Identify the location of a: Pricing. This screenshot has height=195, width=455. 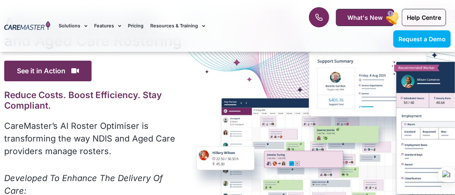
(135, 26).